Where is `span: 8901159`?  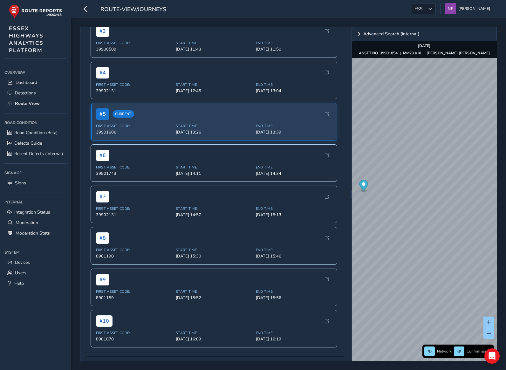 span: 8901159 is located at coordinates (134, 298).